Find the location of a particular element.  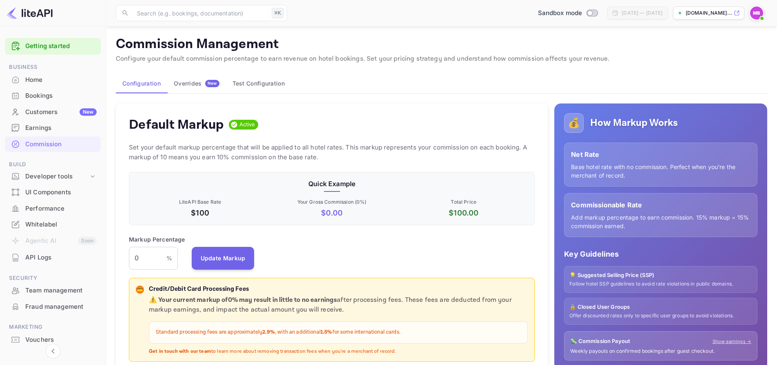

p: $ 0.00 is located at coordinates (332, 213).